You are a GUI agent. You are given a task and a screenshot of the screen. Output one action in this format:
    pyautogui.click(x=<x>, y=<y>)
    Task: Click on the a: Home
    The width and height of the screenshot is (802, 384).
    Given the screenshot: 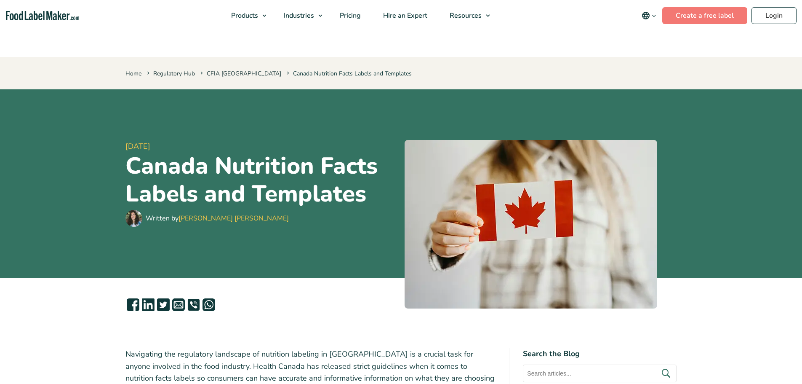 What is the action you would take?
    pyautogui.click(x=133, y=73)
    